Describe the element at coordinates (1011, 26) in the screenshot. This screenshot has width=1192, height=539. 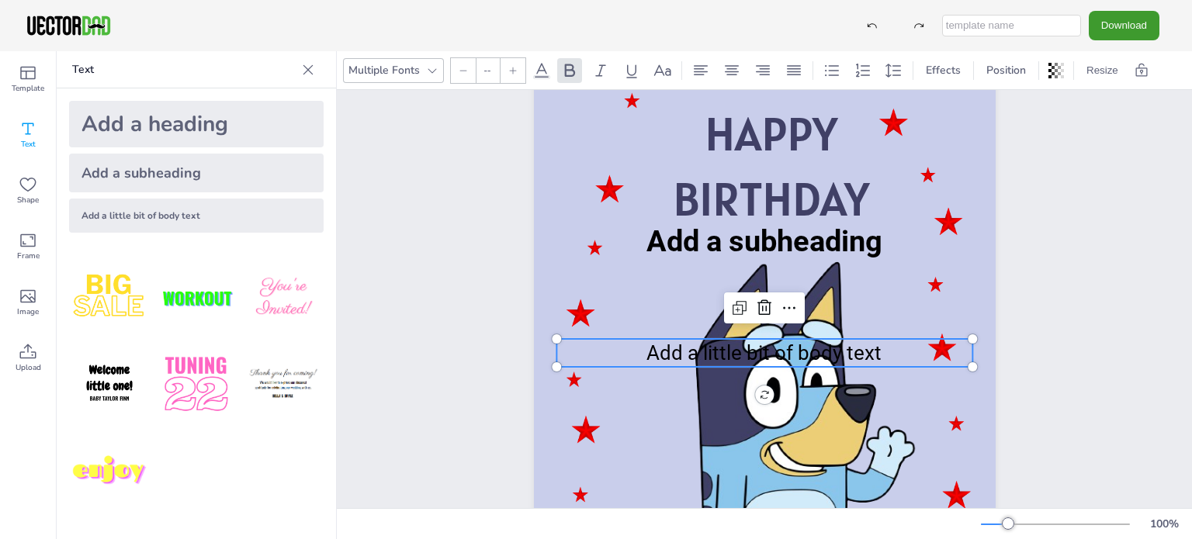
I see `input: template name` at that location.